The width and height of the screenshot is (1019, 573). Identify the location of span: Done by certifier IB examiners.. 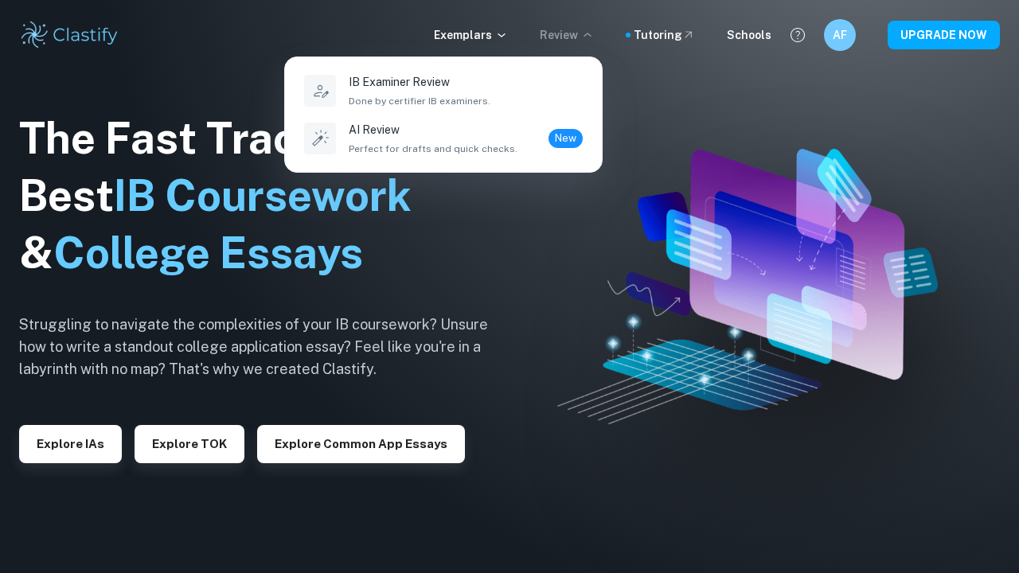
(420, 101).